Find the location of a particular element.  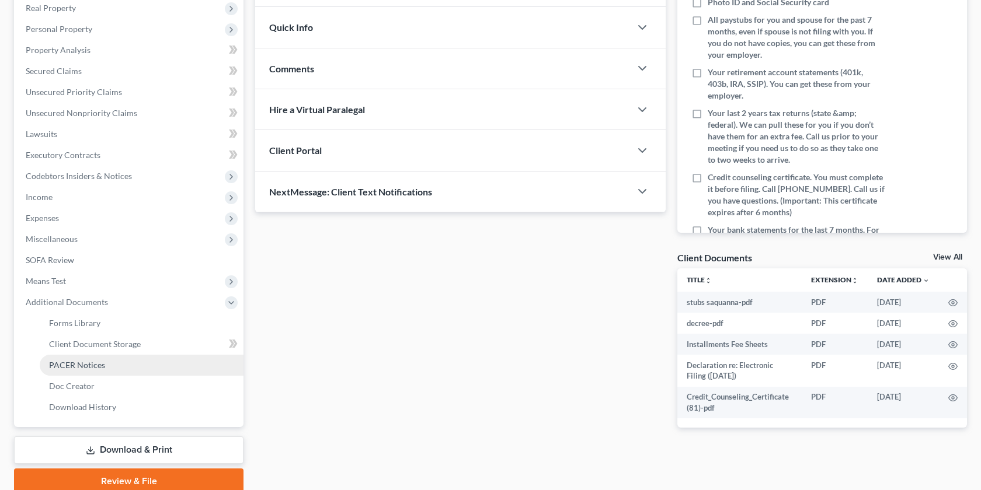

a: Lawsuits is located at coordinates (130, 134).